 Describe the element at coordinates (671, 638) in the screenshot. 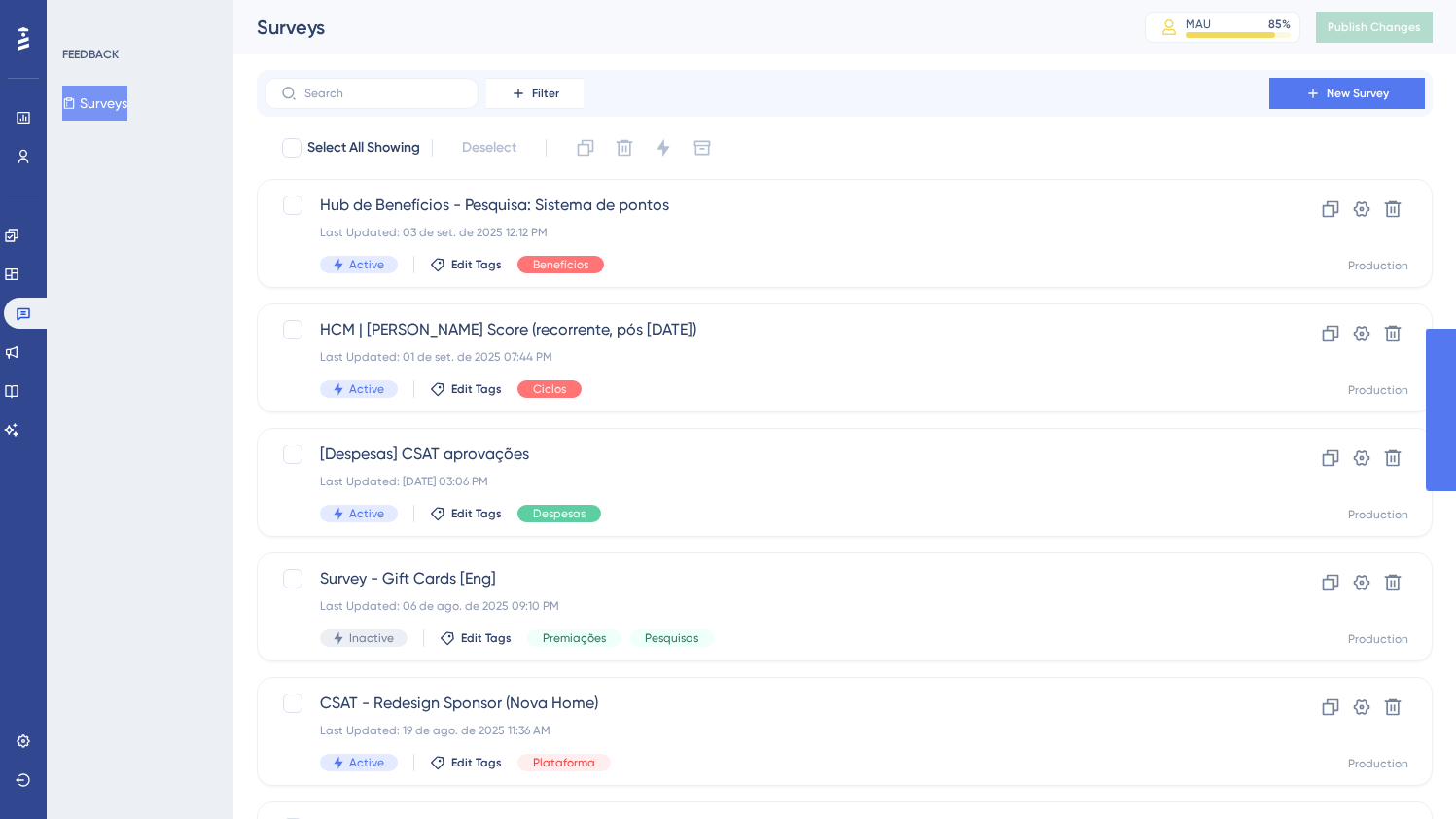

I see `span: Pesquisas` at that location.